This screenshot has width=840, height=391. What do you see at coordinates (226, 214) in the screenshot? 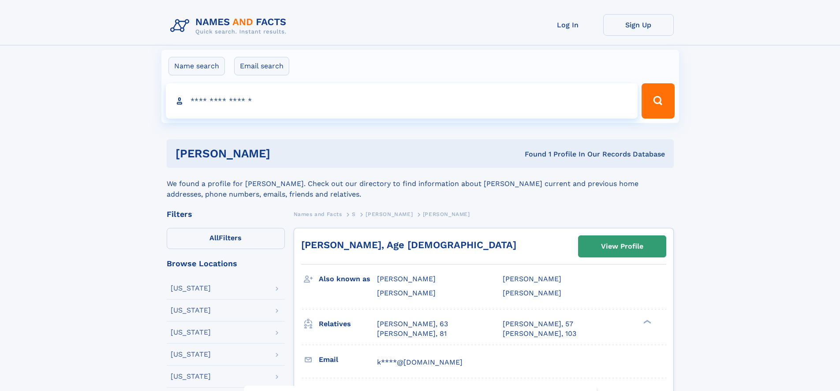
I see `div: Filters` at bounding box center [226, 214].